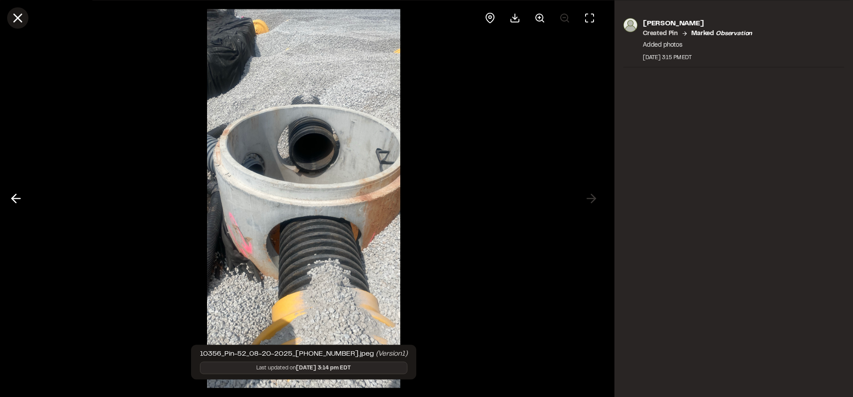 The height and width of the screenshot is (397, 853). I want to click on button: Toggle Fullscreen, so click(590, 18).